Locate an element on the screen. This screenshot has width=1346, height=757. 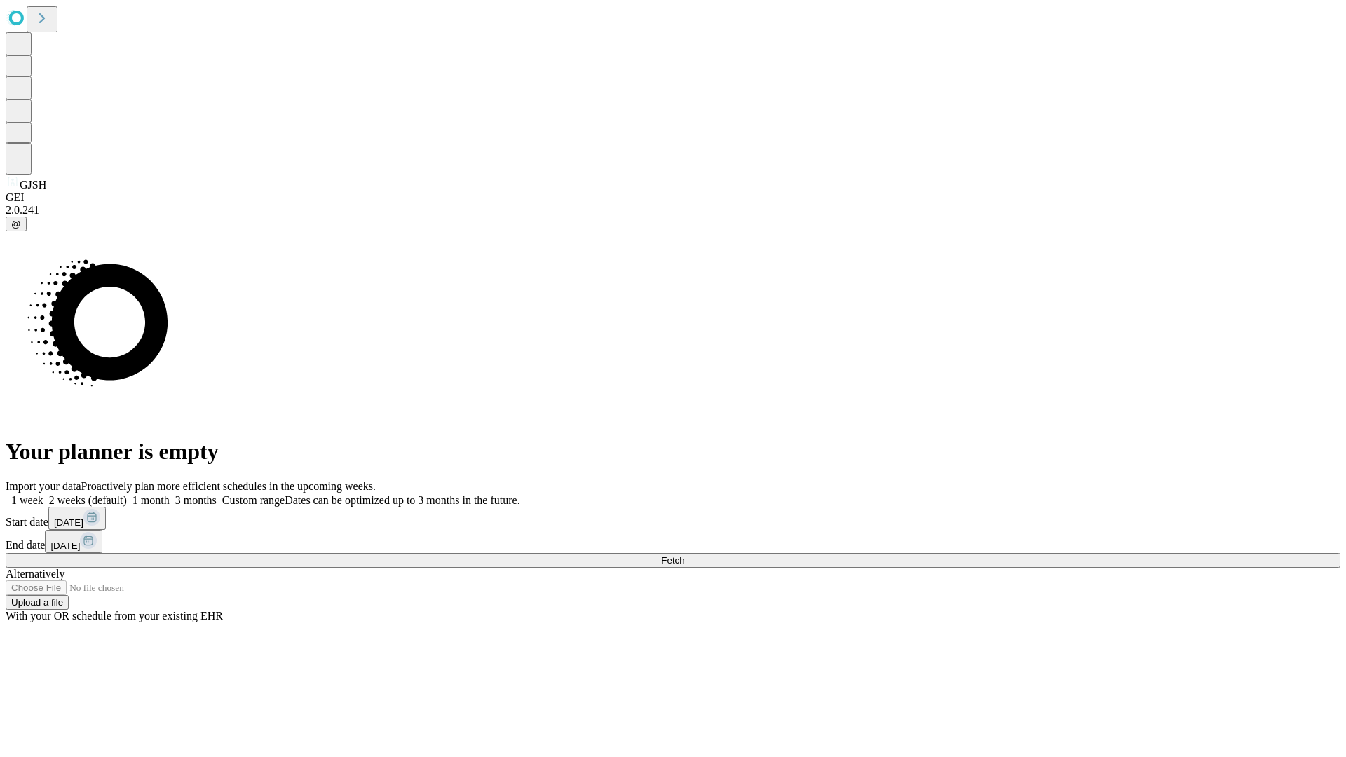
div: 2.0.241 is located at coordinates (673, 210).